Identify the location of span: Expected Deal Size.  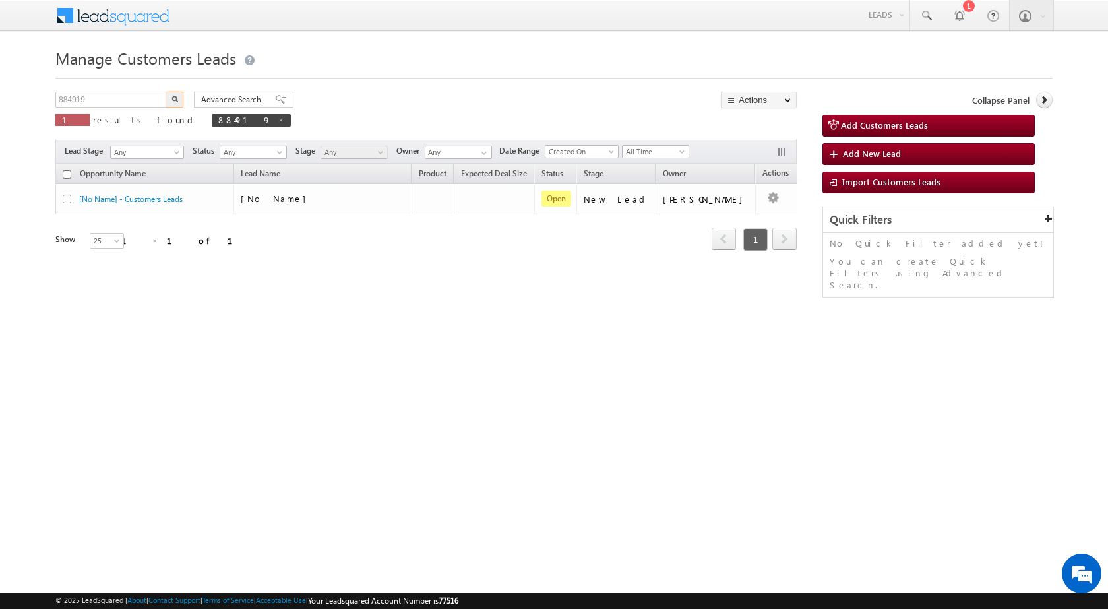
(494, 173).